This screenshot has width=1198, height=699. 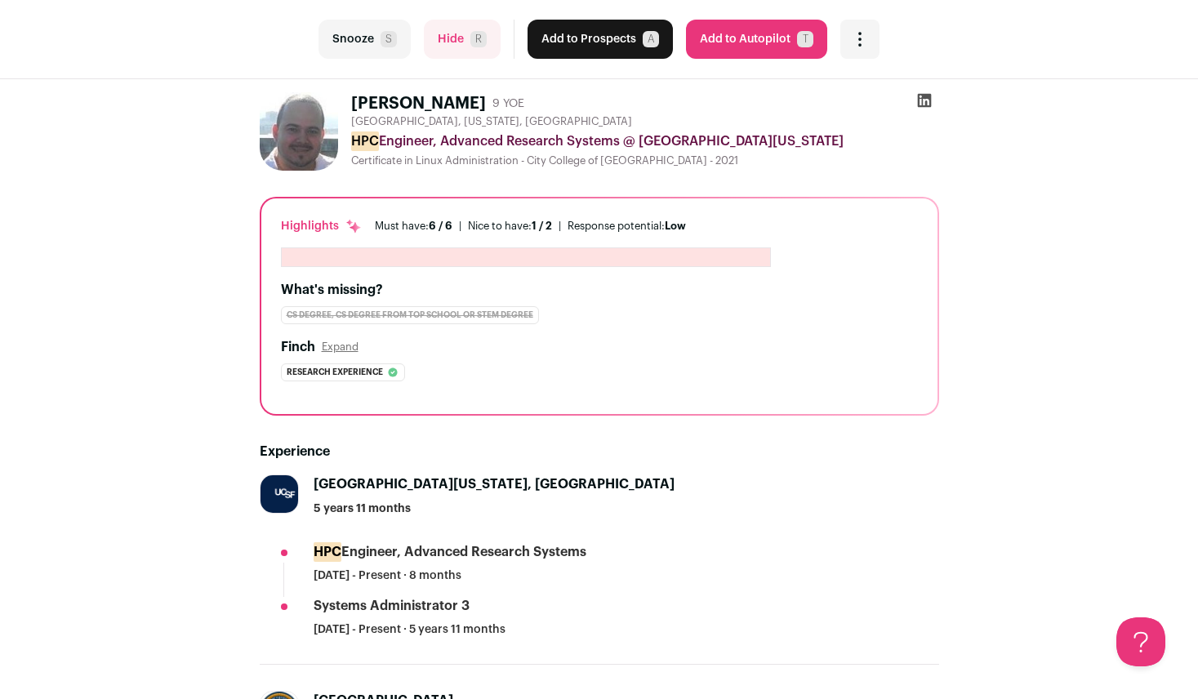 What do you see at coordinates (321, 226) in the screenshot?
I see `div: Highlights` at bounding box center [321, 226].